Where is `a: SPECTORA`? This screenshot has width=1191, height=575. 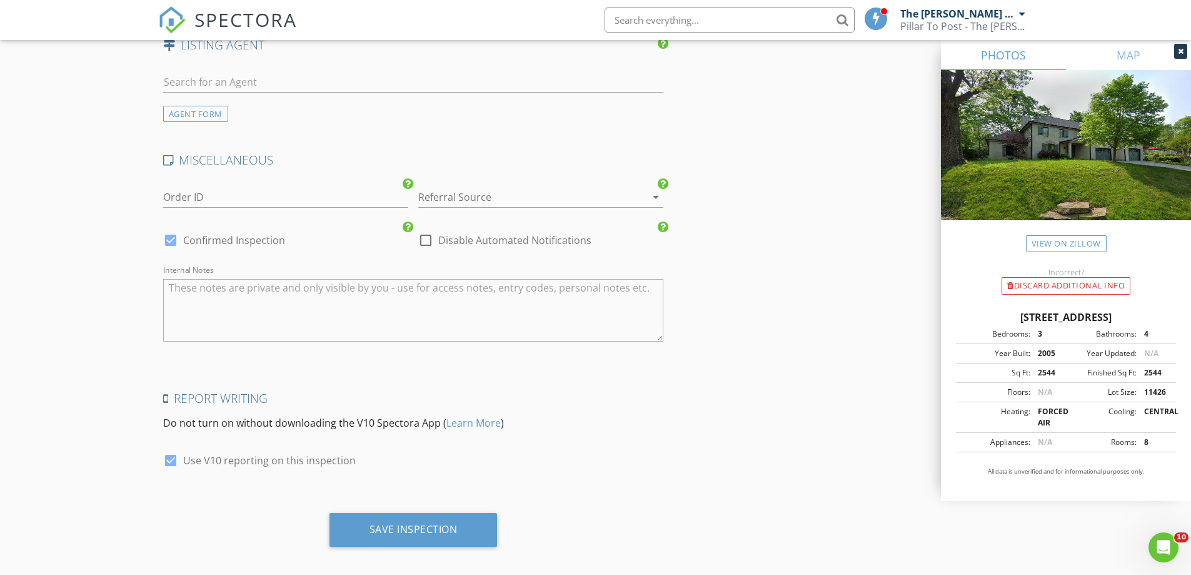
a: SPECTORA is located at coordinates (228, 30).